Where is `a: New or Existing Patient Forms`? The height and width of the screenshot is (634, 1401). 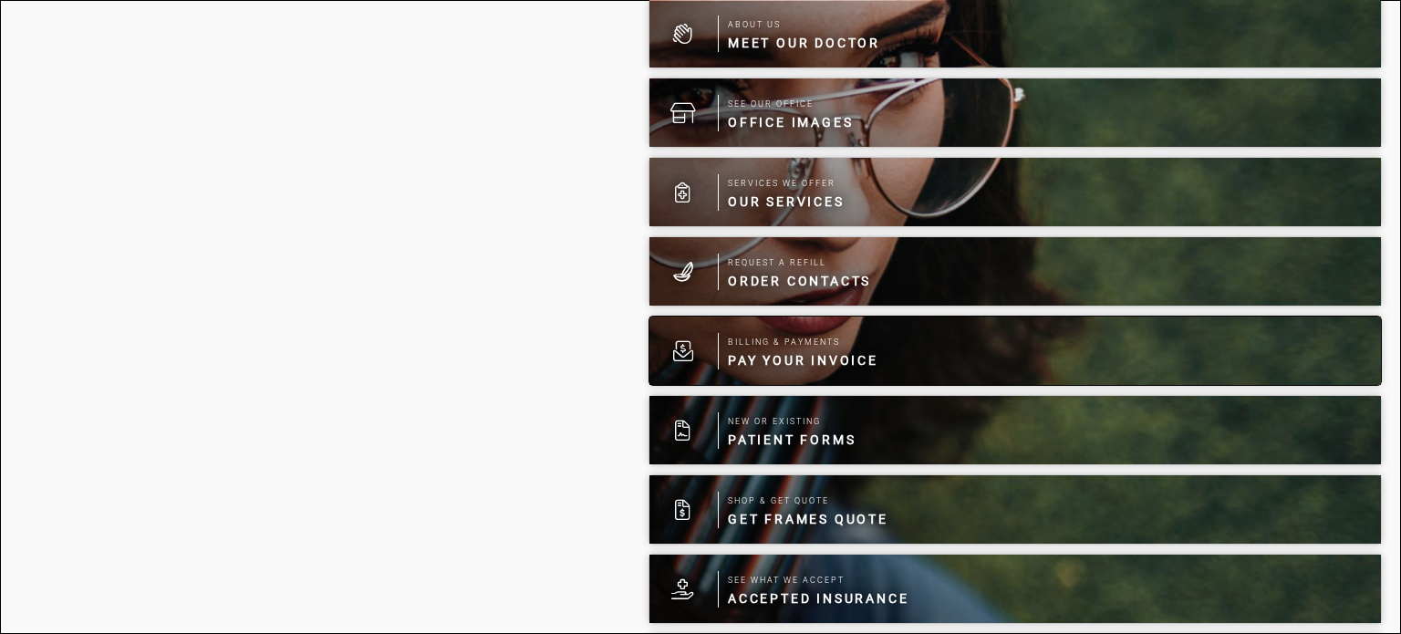 a: New or Existing Patient Forms is located at coordinates (1015, 429).